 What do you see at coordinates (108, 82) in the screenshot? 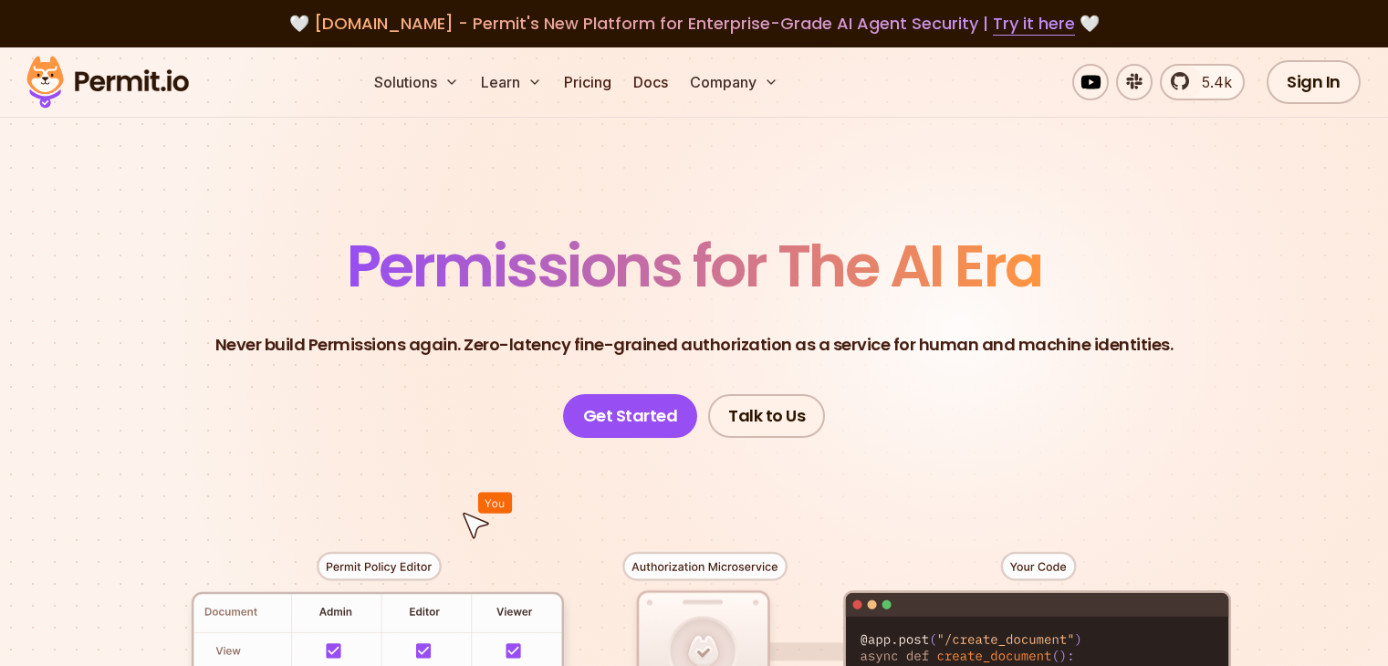
I see `img: Permit logo` at bounding box center [108, 82].